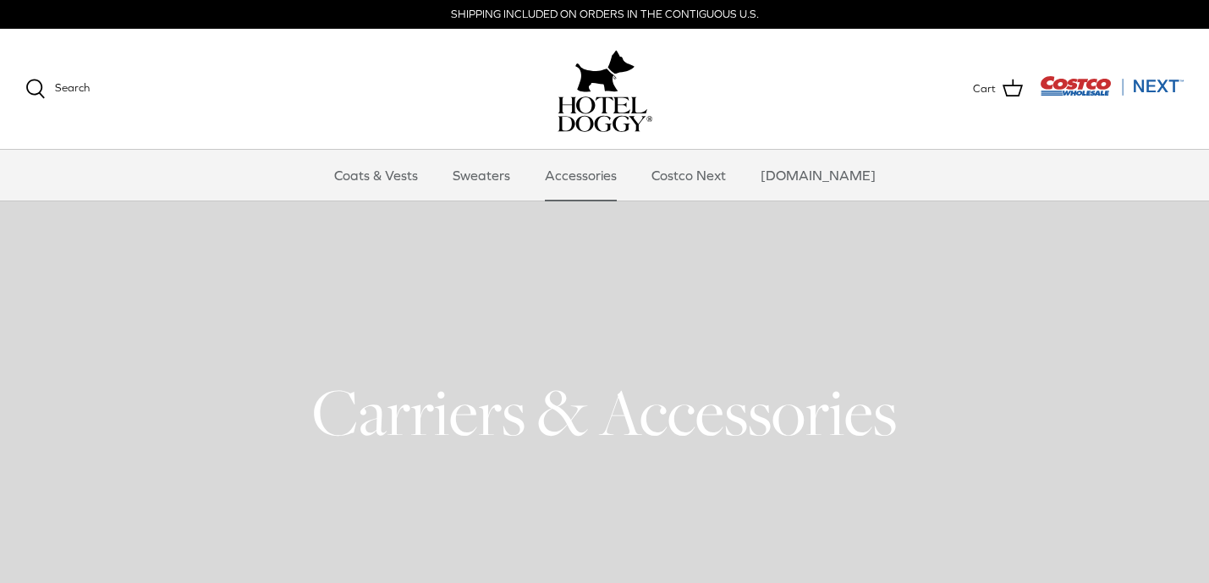 This screenshot has width=1209, height=583. Describe the element at coordinates (376, 175) in the screenshot. I see `a: Coats & Vests` at that location.